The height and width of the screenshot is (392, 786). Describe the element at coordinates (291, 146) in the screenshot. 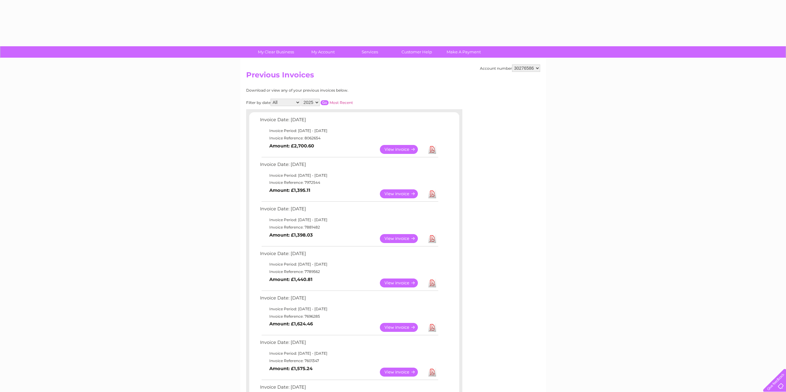

I see `b: Amount: £2,700.60` at that location.